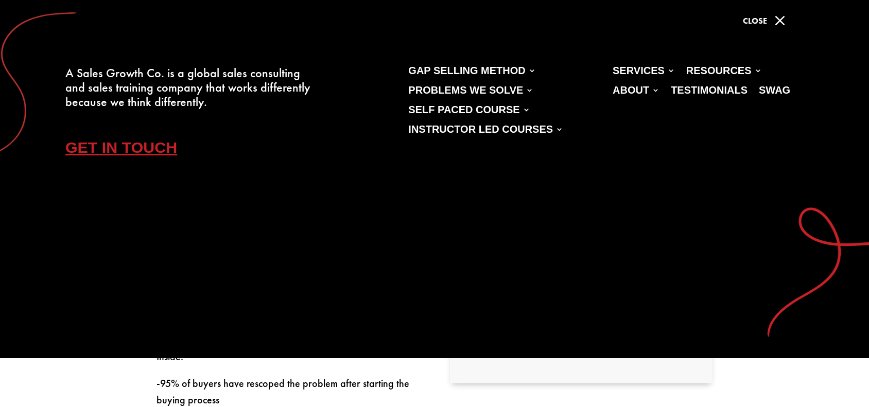 Image resolution: width=869 pixels, height=407 pixels. I want to click on a: Swag, so click(774, 92).